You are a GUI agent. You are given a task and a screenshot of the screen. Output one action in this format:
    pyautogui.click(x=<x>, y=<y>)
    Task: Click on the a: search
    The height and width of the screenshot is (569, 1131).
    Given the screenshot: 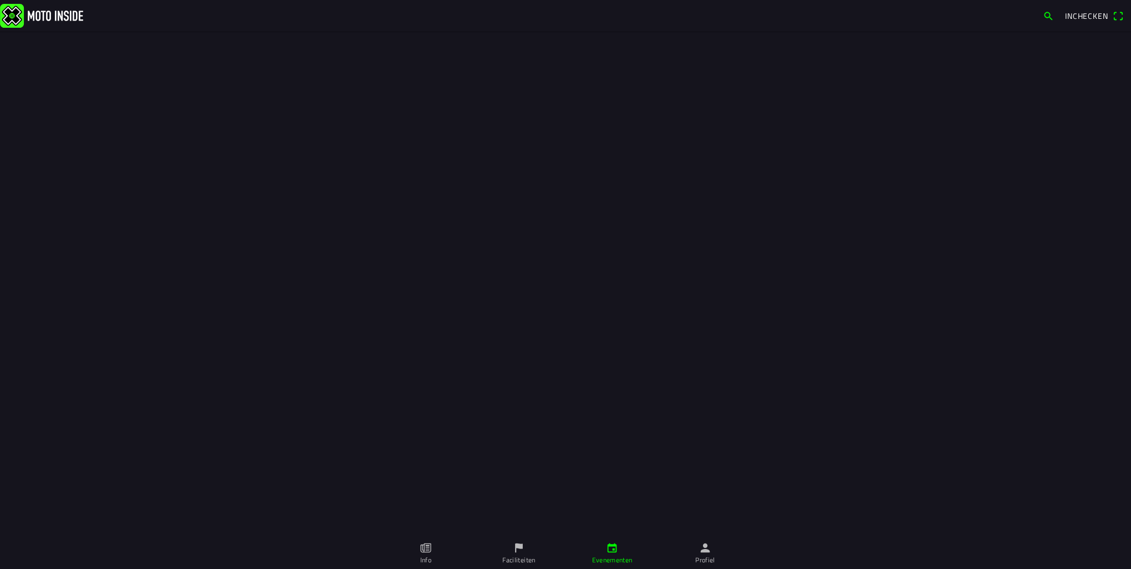 What is the action you would take?
    pyautogui.click(x=1048, y=16)
    